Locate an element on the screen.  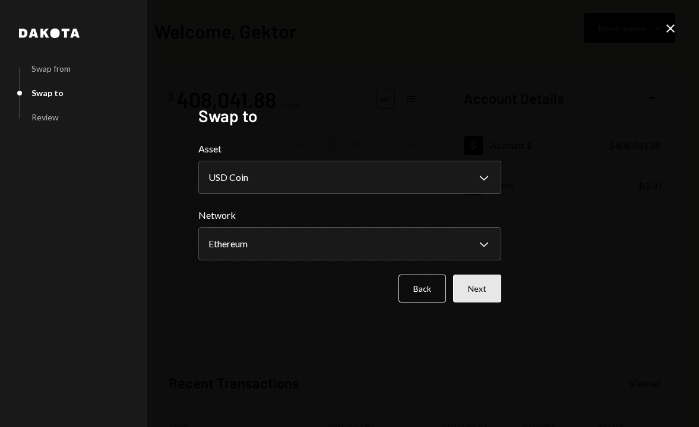
button: Back is located at coordinates (422, 289).